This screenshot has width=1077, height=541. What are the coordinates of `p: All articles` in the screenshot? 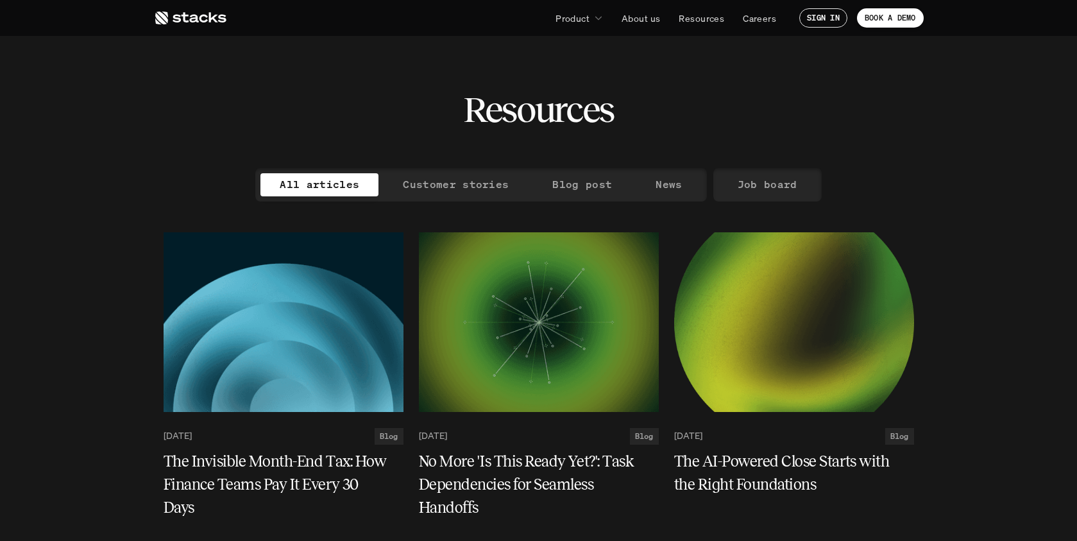 It's located at (320, 184).